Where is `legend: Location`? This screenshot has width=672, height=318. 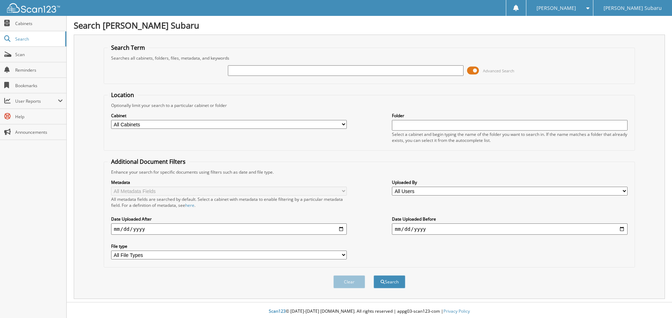
legend: Location is located at coordinates (122, 95).